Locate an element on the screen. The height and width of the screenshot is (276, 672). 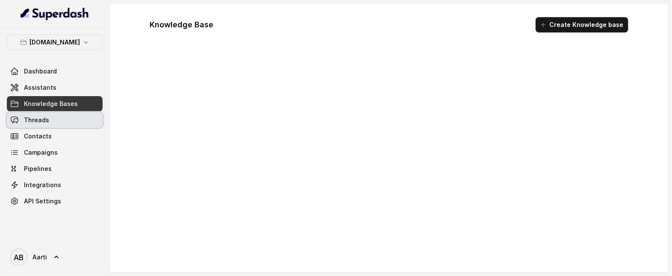
a: Assistants is located at coordinates (55, 88).